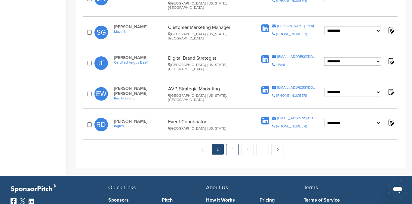 This screenshot has height=204, width=412. Describe the element at coordinates (139, 62) in the screenshot. I see `a: Certified Angus Beef` at that location.